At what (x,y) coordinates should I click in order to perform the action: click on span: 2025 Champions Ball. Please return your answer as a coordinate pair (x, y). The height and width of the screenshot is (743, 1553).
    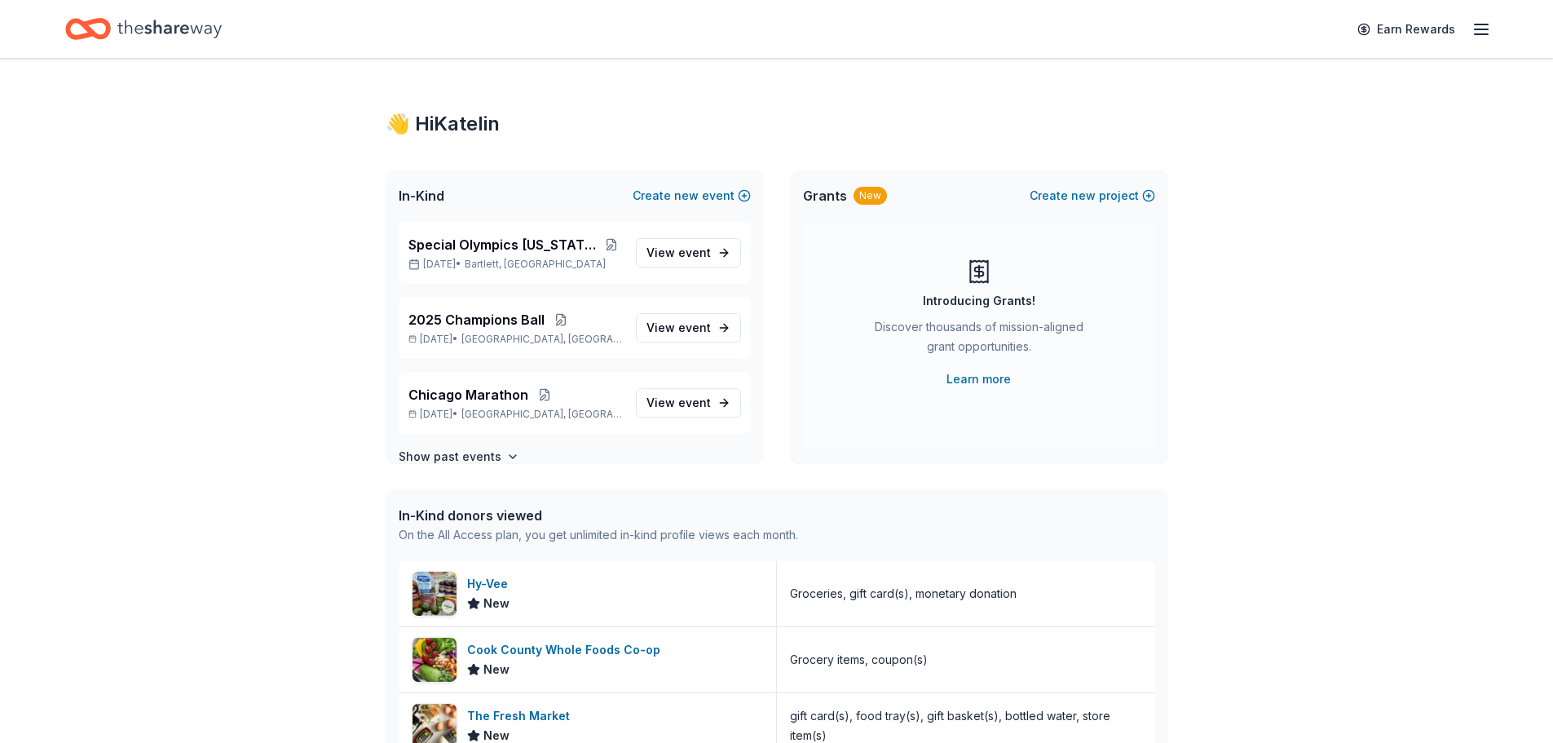
    Looking at the image, I should click on (476, 320).